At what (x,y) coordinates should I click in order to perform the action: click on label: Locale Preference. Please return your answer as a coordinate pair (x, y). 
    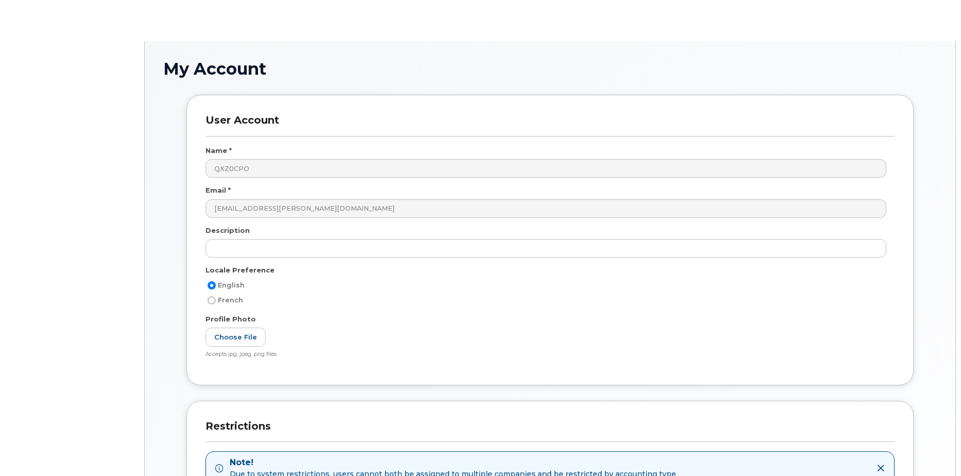
    Looking at the image, I should click on (240, 270).